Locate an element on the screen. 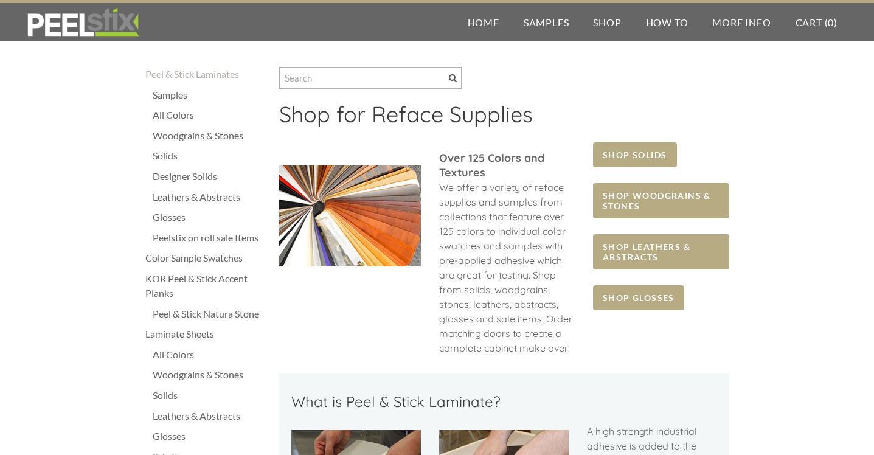 This screenshot has width=874, height=455. a: KOR Peel & Stick Accent Planks is located at coordinates (206, 286).